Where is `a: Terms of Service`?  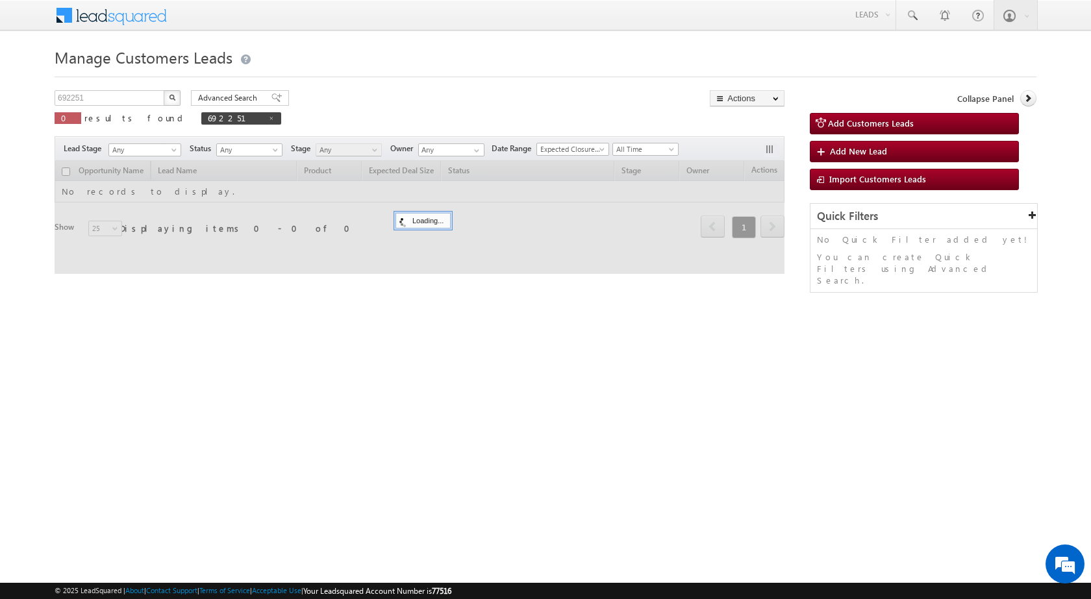 a: Terms of Service is located at coordinates (225, 590).